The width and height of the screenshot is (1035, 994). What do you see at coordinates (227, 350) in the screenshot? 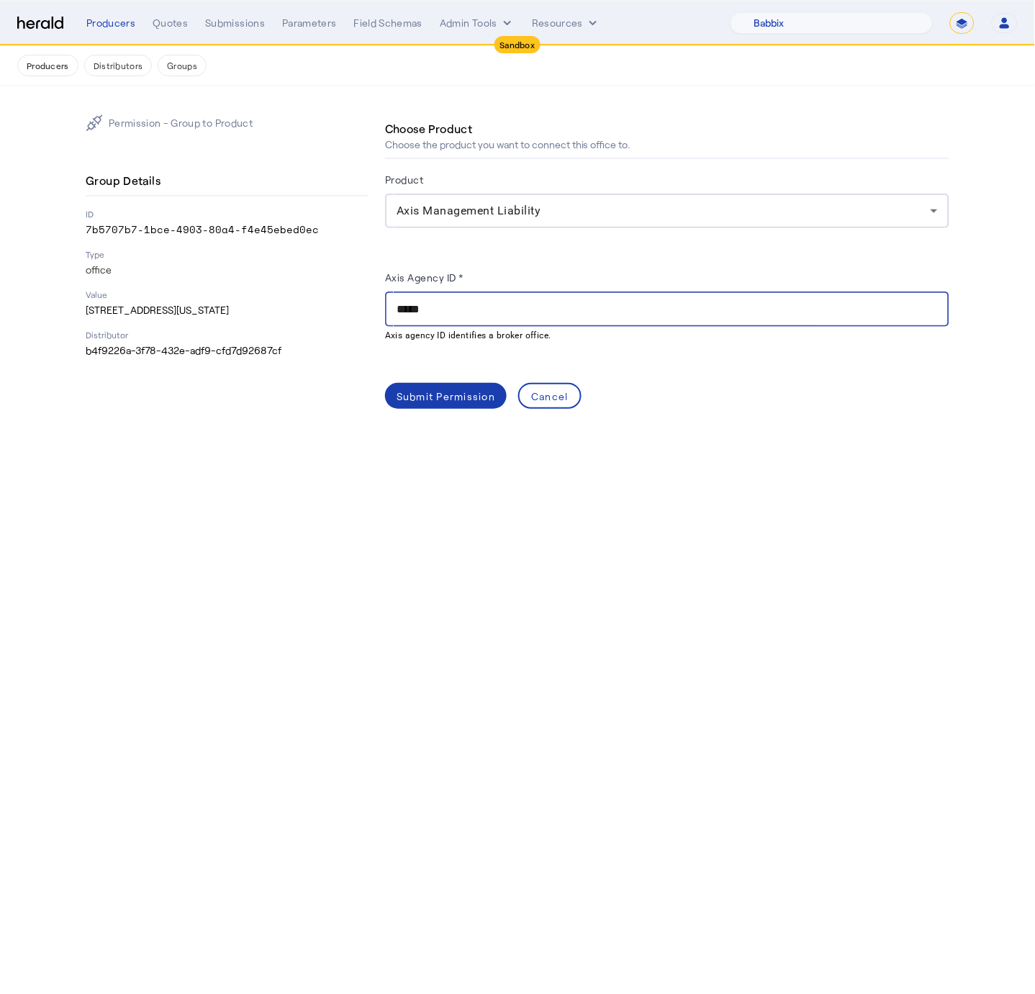
I see `p: b4f9226a-3f78-432e-adf9-cfd7d92687cf` at bounding box center [227, 350].